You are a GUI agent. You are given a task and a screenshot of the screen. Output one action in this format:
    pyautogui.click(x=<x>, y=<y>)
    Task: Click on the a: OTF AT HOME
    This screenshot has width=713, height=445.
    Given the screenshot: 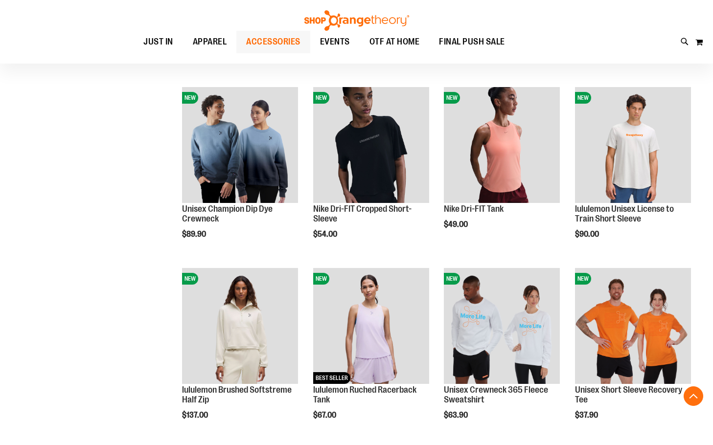 What is the action you would take?
    pyautogui.click(x=394, y=42)
    